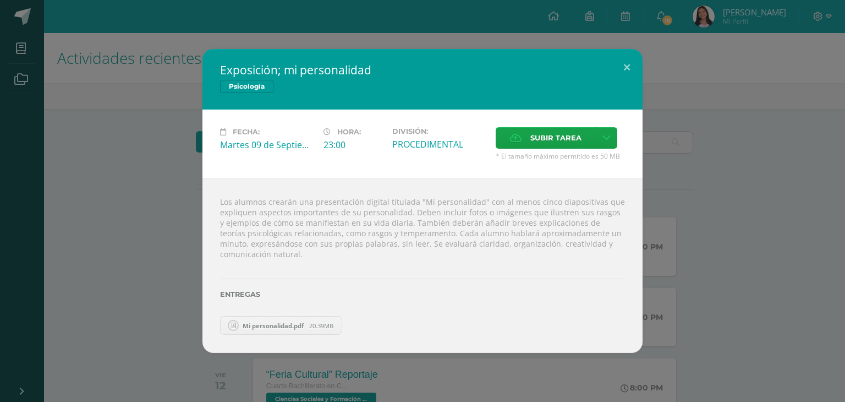  I want to click on span: Hora:, so click(349, 132).